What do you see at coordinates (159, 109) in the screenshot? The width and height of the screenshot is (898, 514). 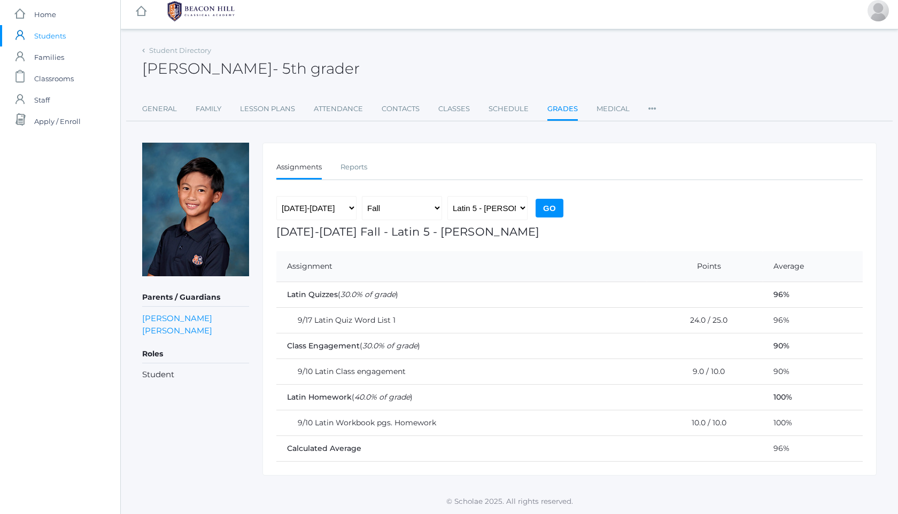 I see `a: General` at bounding box center [159, 109].